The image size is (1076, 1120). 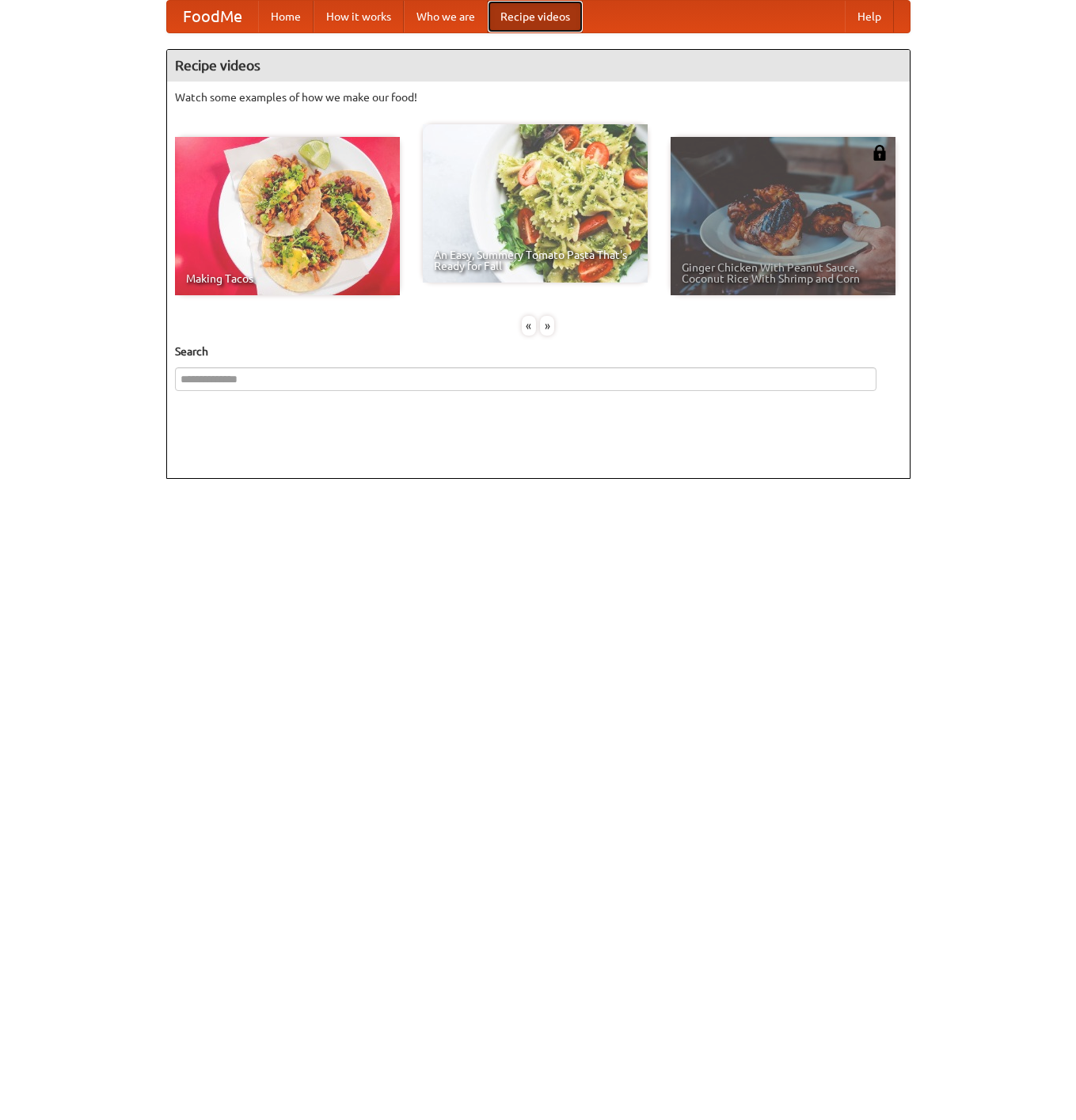 I want to click on a: Help, so click(x=869, y=17).